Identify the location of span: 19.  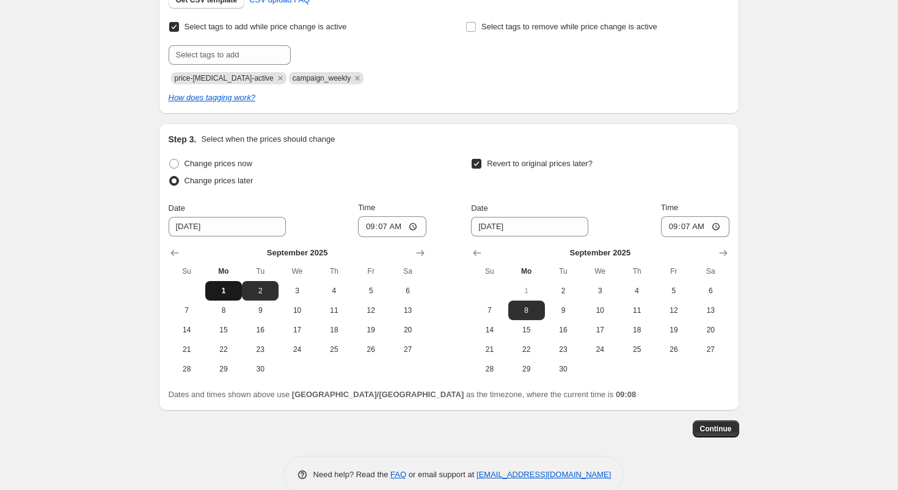
(371, 330).